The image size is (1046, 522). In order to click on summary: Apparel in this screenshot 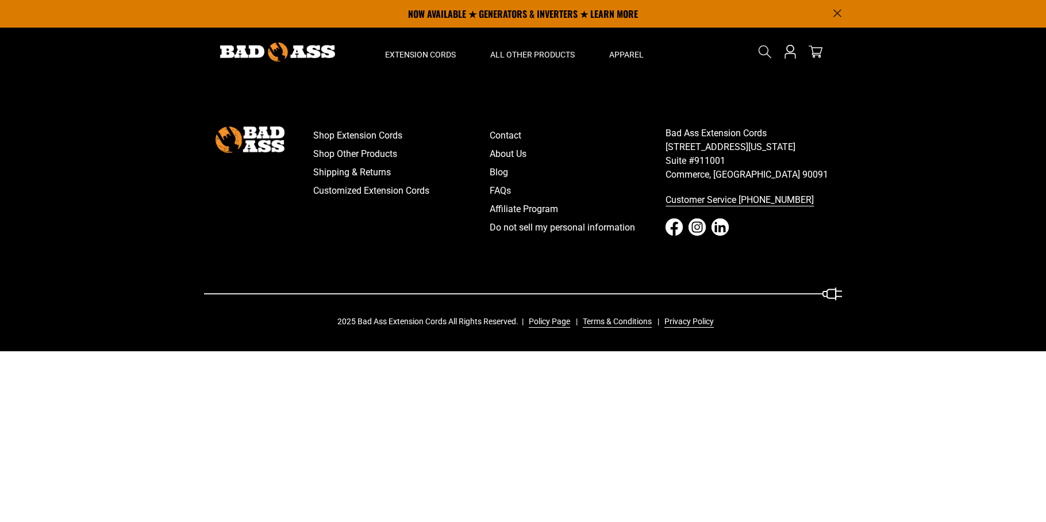, I will do `click(627, 52)`.